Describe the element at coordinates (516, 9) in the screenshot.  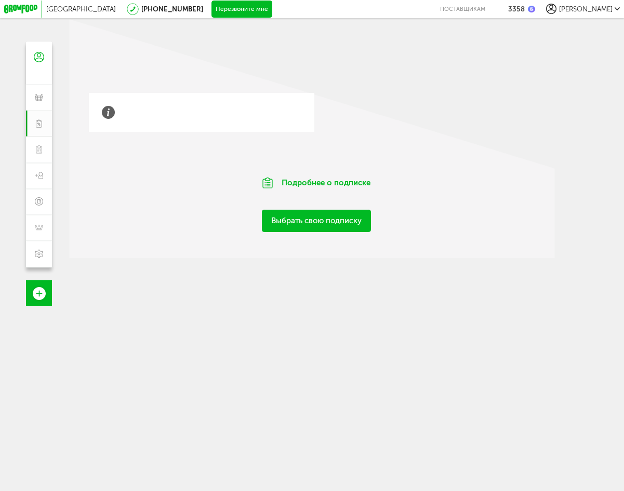
I see `div: 3358` at that location.